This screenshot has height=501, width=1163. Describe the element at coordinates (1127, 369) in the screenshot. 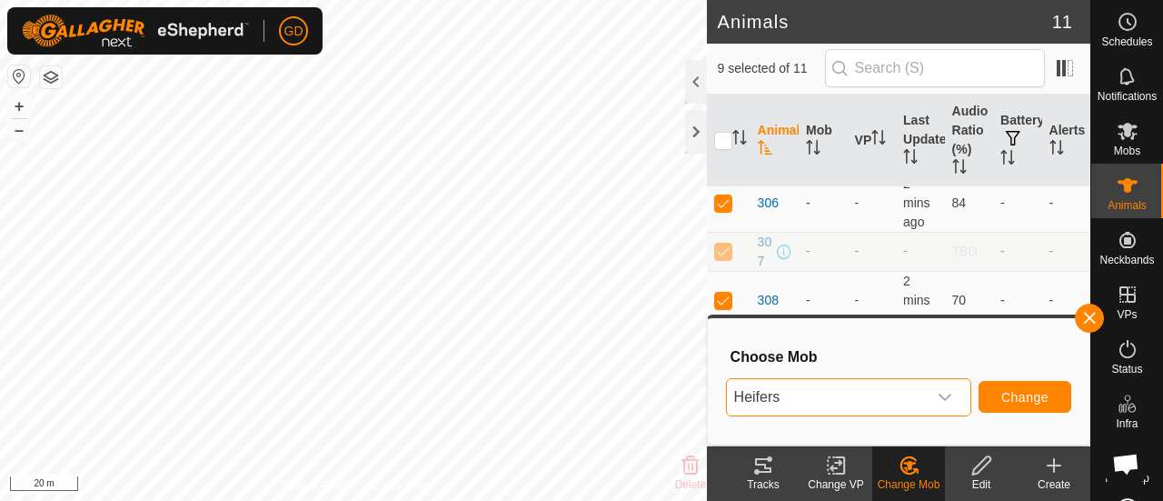

I see `span: Status` at that location.